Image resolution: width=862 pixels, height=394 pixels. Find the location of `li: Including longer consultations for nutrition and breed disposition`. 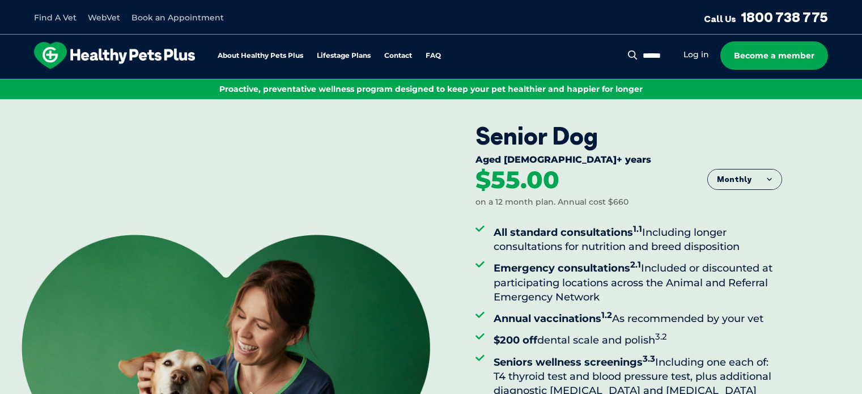

li: Including longer consultations for nutrition and breed disposition is located at coordinates (638, 237).